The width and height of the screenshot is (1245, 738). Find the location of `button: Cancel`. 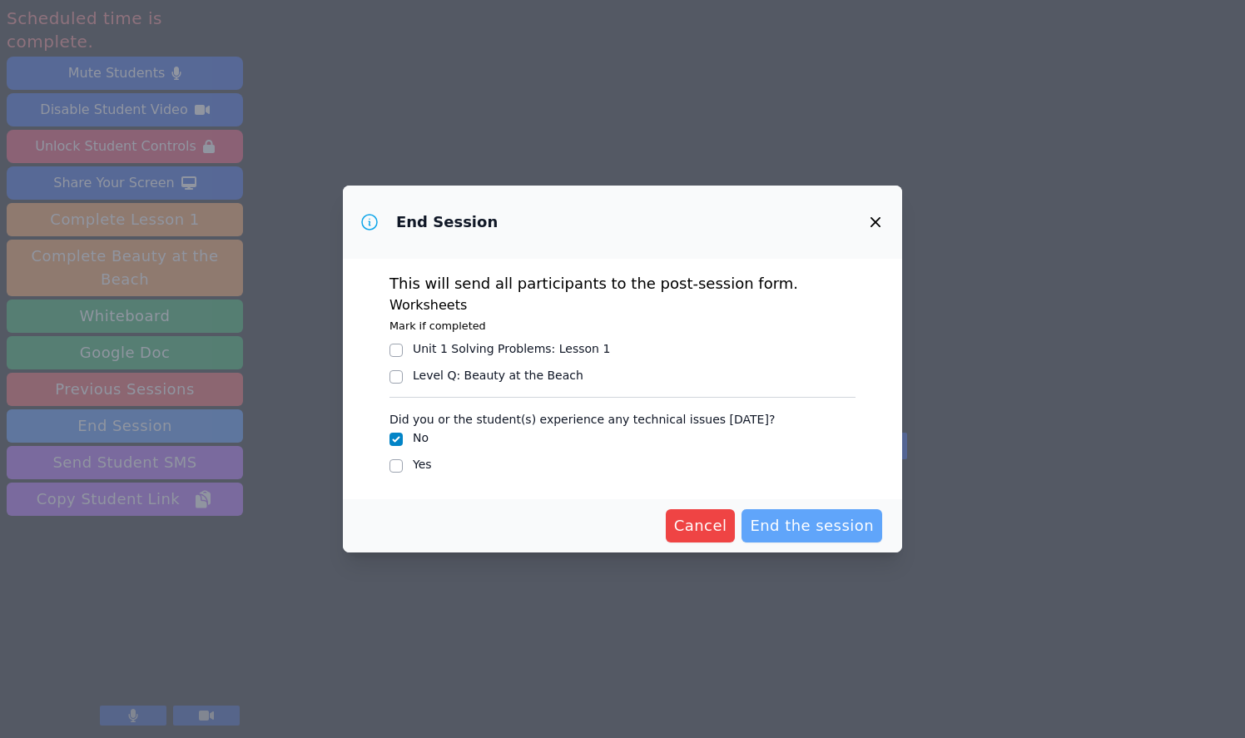

button: Cancel is located at coordinates (701, 526).